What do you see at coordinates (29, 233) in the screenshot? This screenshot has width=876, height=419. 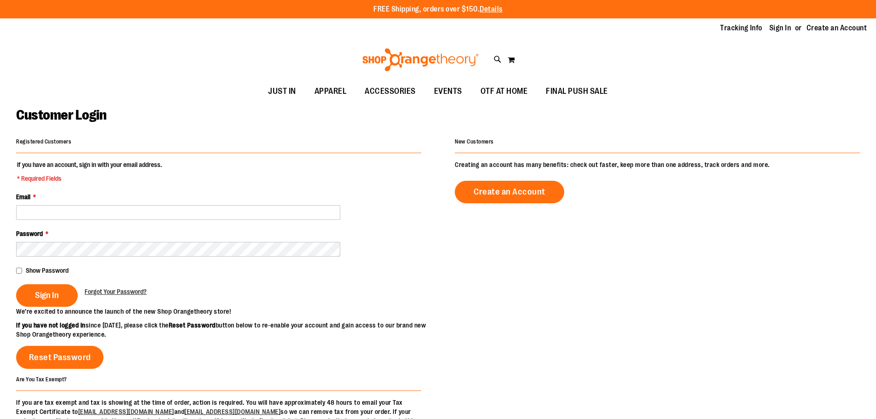 I see `span: Password` at bounding box center [29, 233].